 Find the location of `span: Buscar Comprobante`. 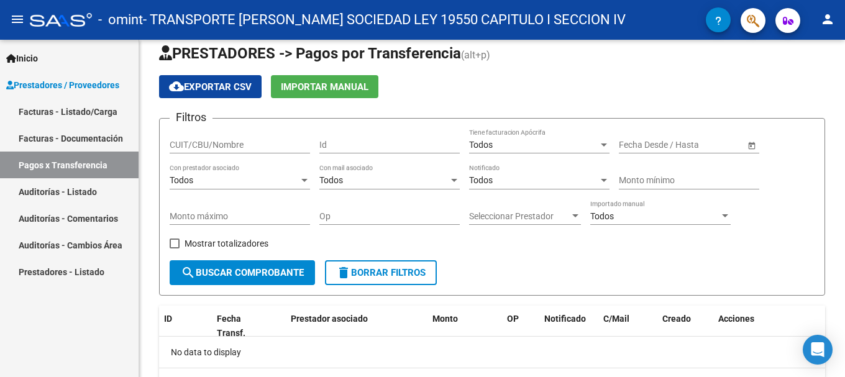

span: Buscar Comprobante is located at coordinates (242, 273).